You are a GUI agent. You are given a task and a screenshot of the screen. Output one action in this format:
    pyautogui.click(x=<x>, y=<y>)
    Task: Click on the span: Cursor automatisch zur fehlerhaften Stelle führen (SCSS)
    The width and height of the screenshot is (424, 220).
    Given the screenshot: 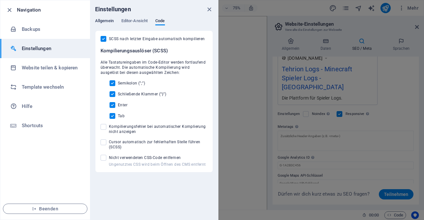 What is the action you would take?
    pyautogui.click(x=158, y=144)
    